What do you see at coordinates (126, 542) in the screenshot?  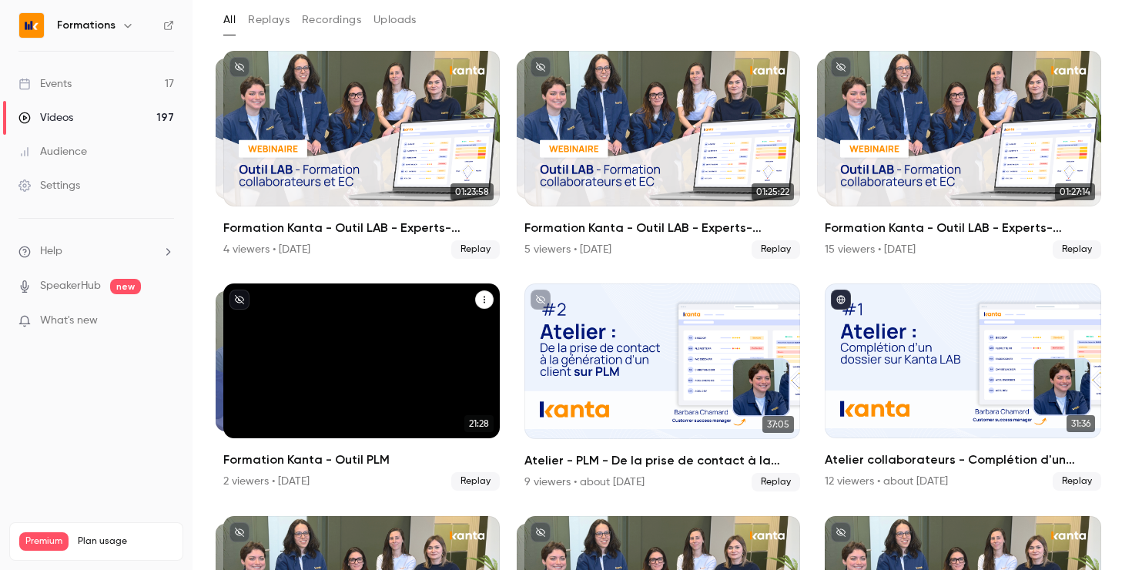 I see `span: Plan usage` at bounding box center [126, 542].